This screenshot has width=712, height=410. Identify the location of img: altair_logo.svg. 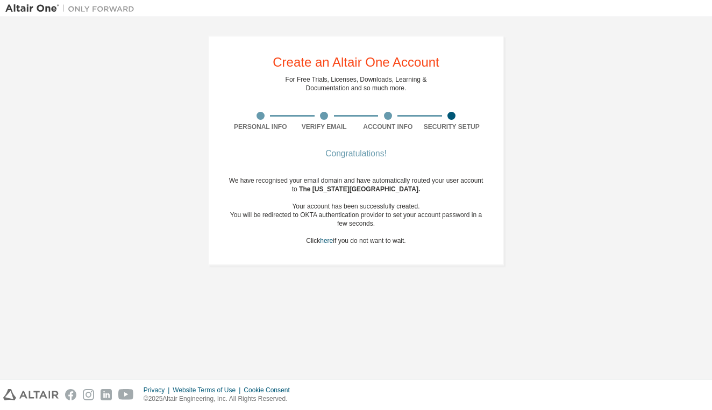
(31, 395).